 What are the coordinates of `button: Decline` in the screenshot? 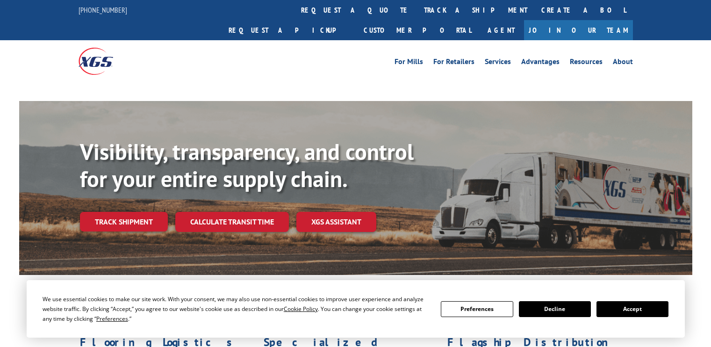 It's located at (555, 309).